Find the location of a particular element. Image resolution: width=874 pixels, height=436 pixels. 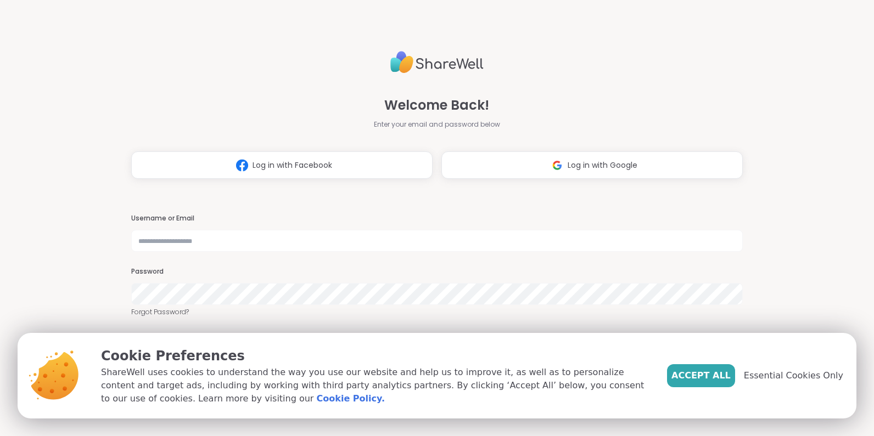

span: Welcome Back! is located at coordinates (436, 105).